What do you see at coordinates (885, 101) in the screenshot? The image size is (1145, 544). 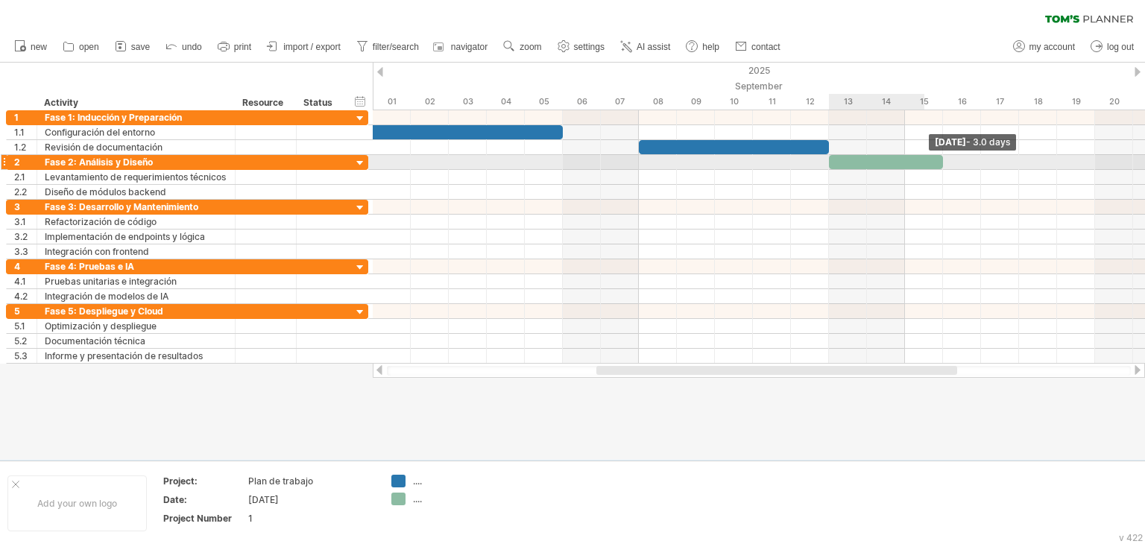 I see `div: Sunday, 14 September 2025` at bounding box center [885, 101].